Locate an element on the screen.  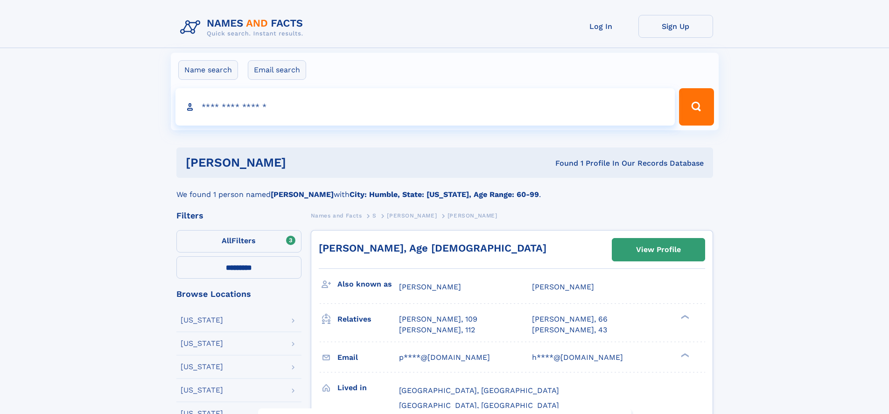
h3: Relatives is located at coordinates (368, 319).